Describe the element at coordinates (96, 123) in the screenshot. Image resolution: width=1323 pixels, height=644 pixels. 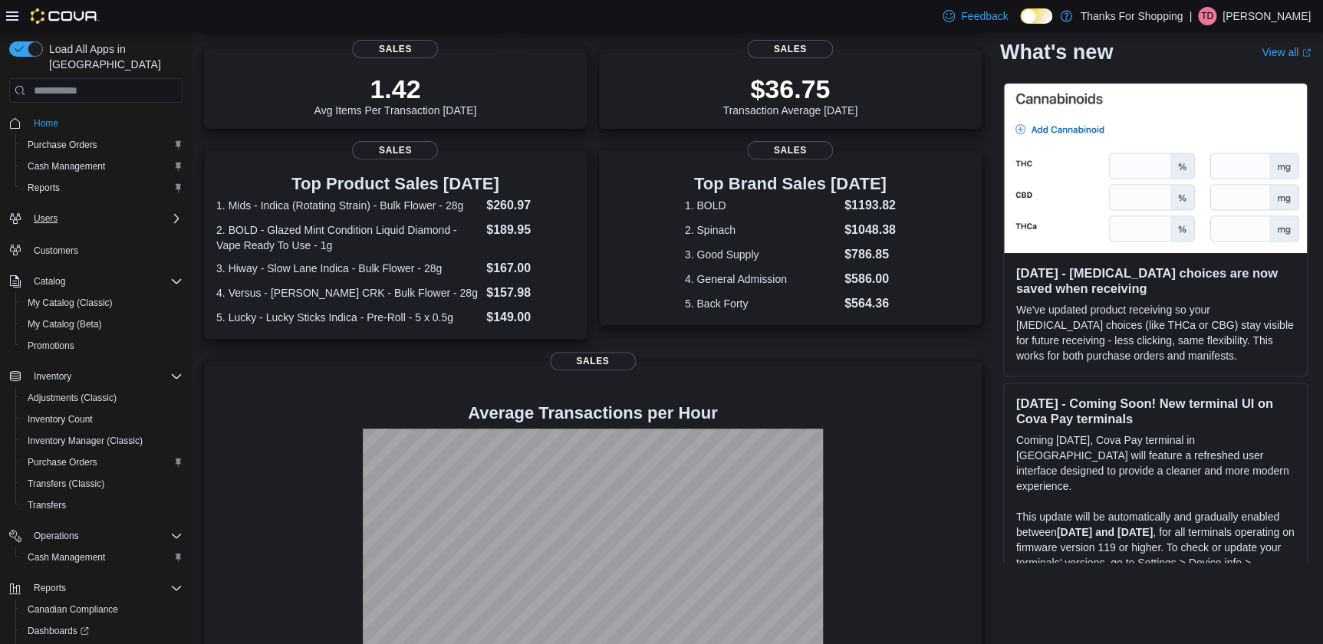
I see `button: Home` at that location.